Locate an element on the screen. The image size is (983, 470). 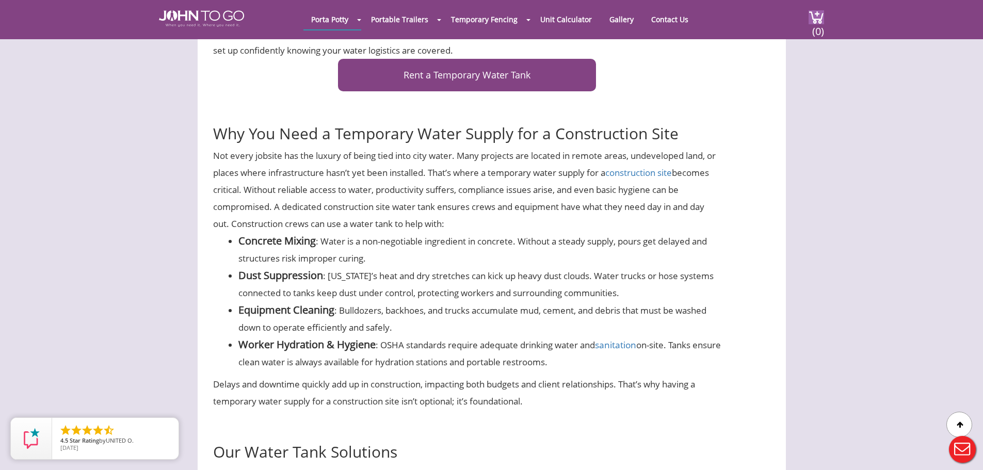
span: : OSHA standards require adequate drinking water and is located at coordinates (485, 345).